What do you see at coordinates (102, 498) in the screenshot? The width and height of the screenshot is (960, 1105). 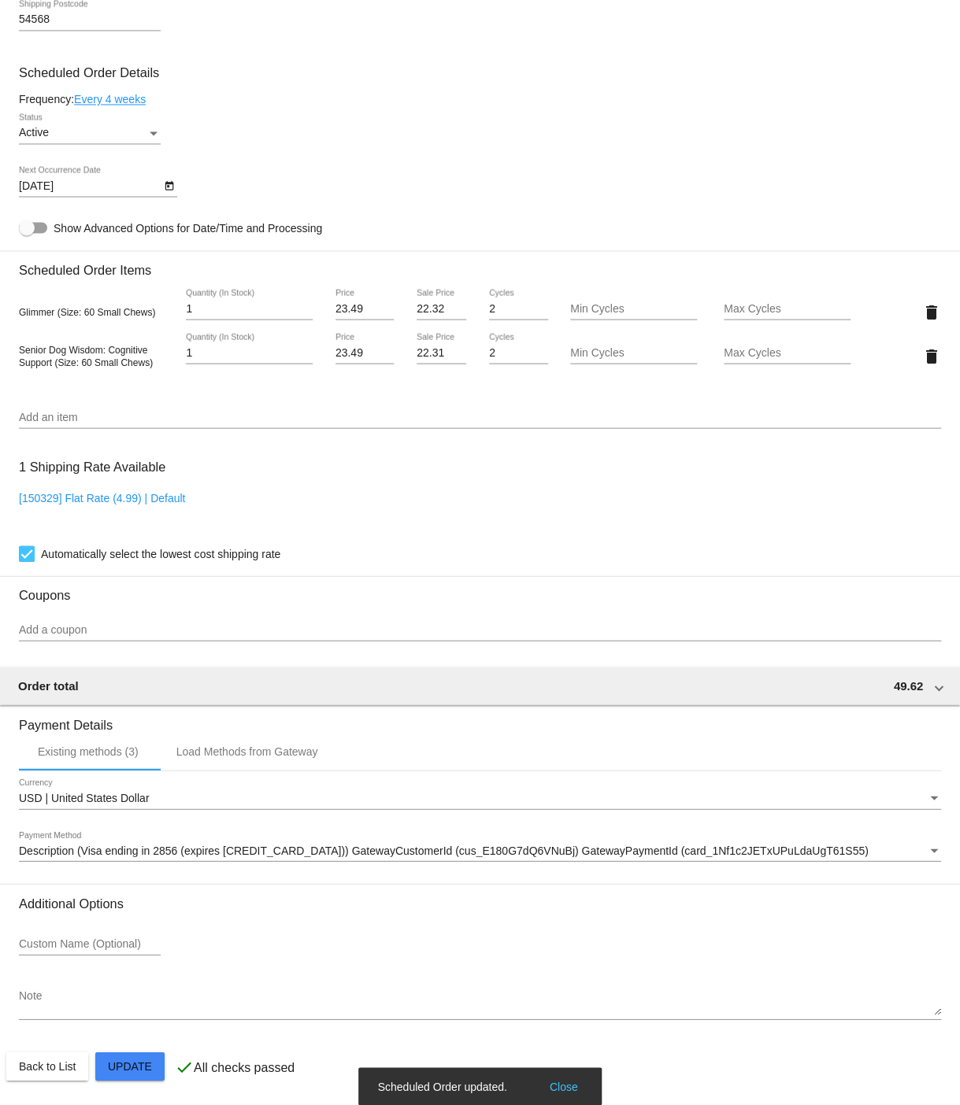 I see `a: [150329] Flat Rate (4.99) | Default` at bounding box center [102, 498].